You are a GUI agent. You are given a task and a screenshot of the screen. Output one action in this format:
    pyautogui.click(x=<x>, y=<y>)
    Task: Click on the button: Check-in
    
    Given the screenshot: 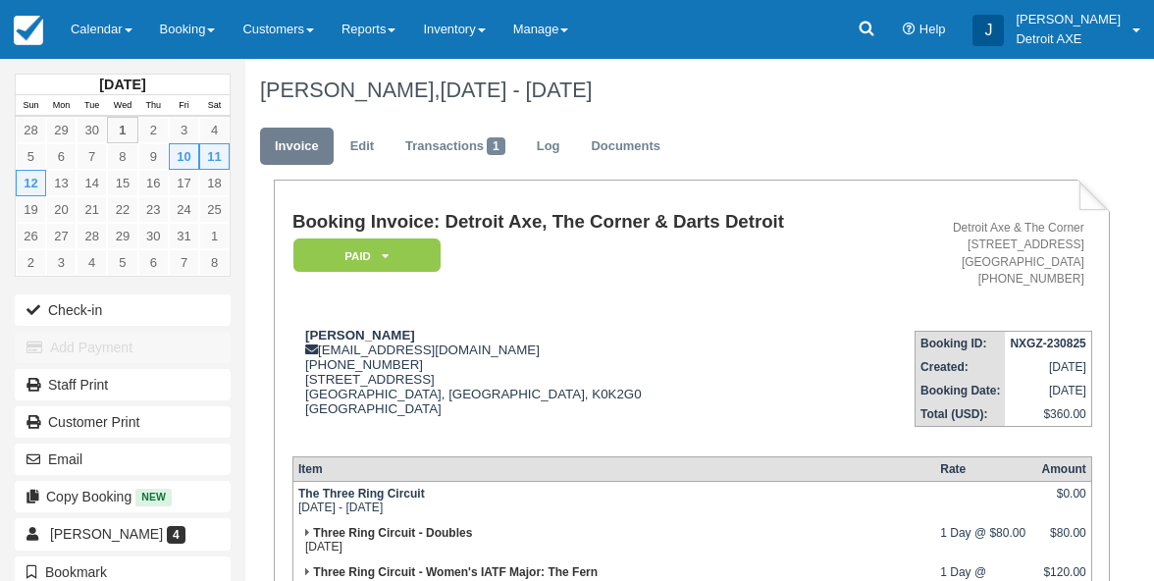 What is the action you would take?
    pyautogui.click(x=123, y=310)
    